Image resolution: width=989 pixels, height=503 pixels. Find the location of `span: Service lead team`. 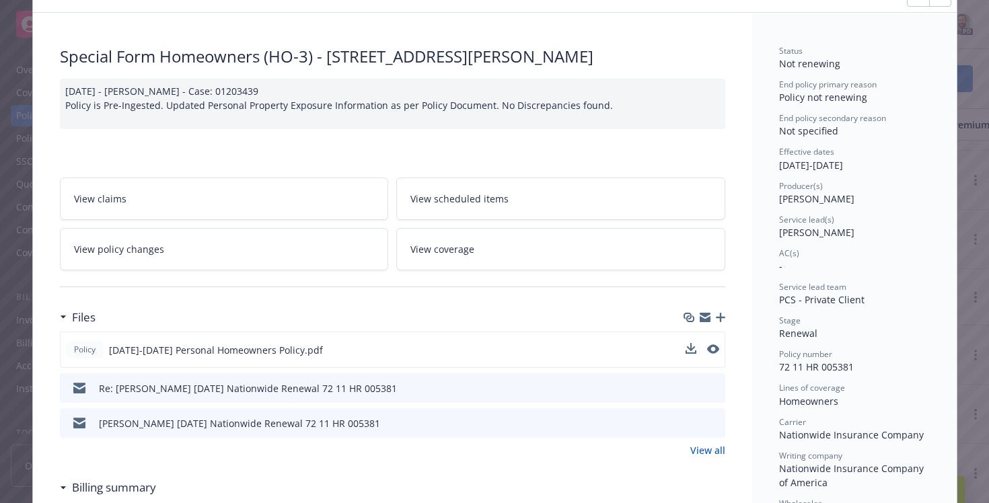

span: Service lead team is located at coordinates (813, 287).